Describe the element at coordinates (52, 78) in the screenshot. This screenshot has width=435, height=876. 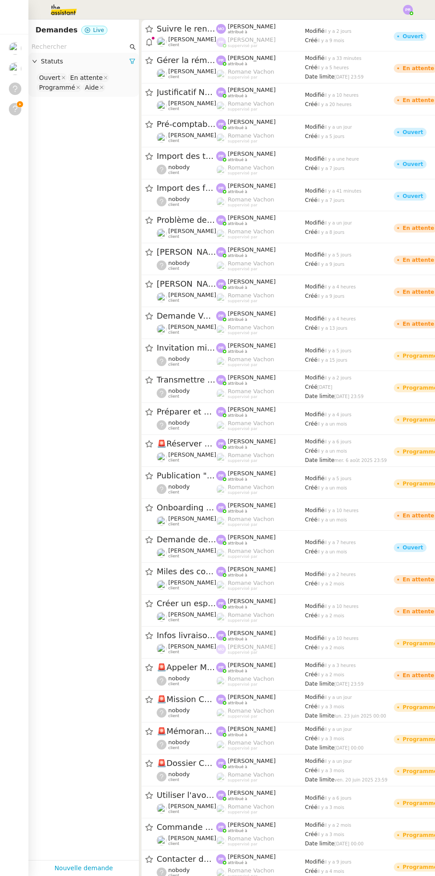
I see `nz-select-item: Ouvert` at that location.